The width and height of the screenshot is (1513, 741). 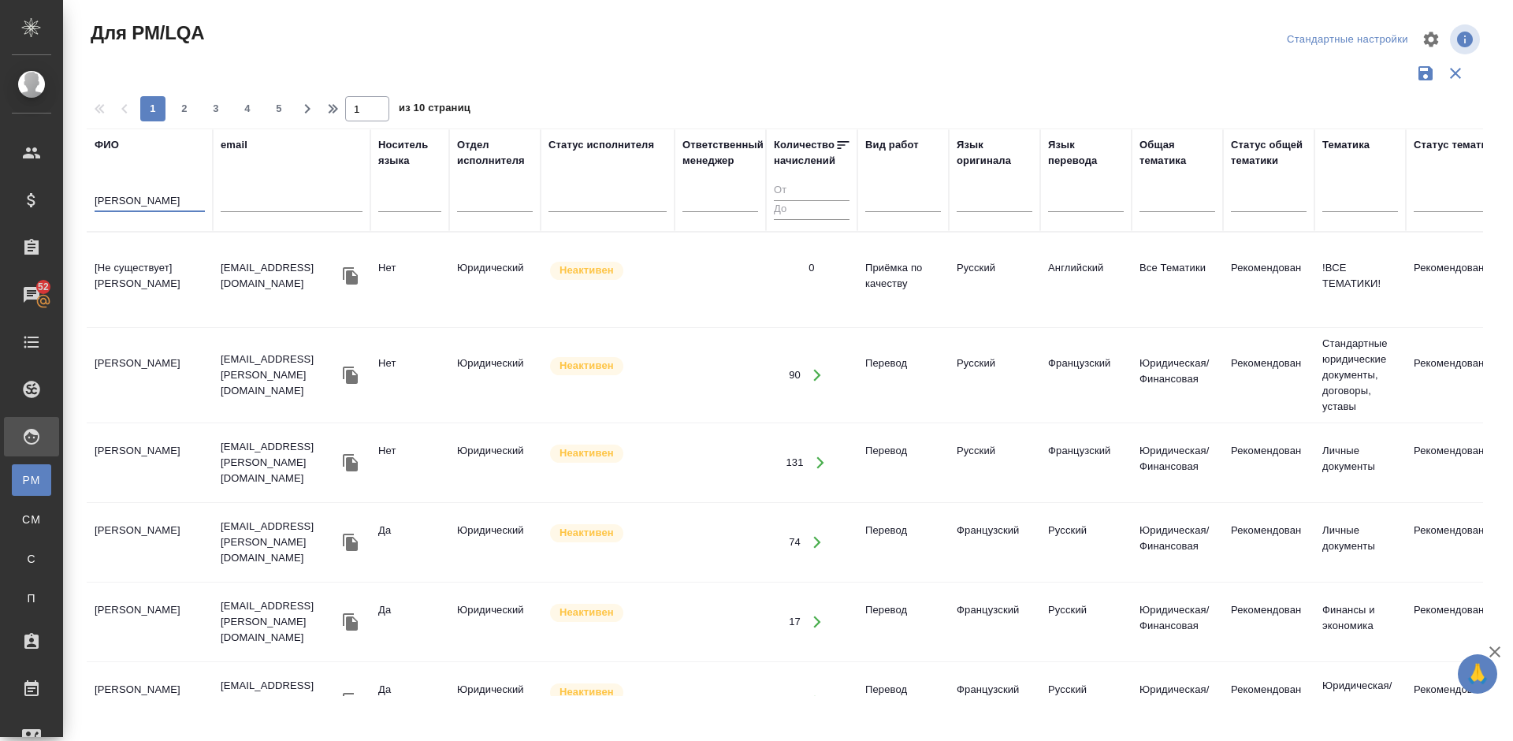 What do you see at coordinates (1456, 145) in the screenshot?
I see `div: Статус тематики` at bounding box center [1456, 145].